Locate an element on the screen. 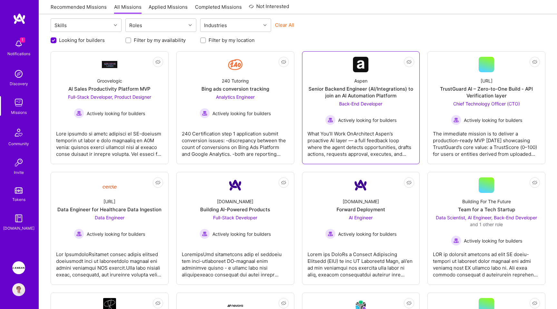 This screenshot has width=557, height=309. span: and 1 other role is located at coordinates (487, 224).